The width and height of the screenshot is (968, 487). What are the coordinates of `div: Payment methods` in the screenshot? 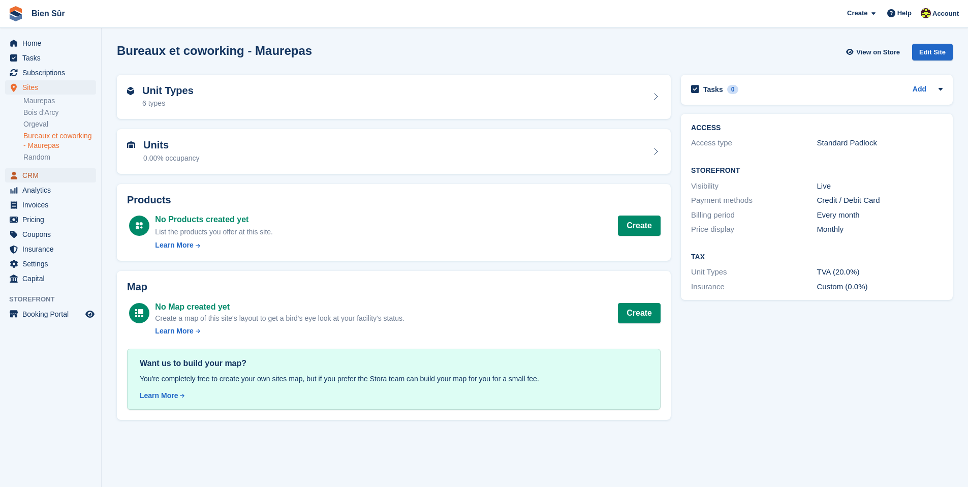 It's located at (754, 200).